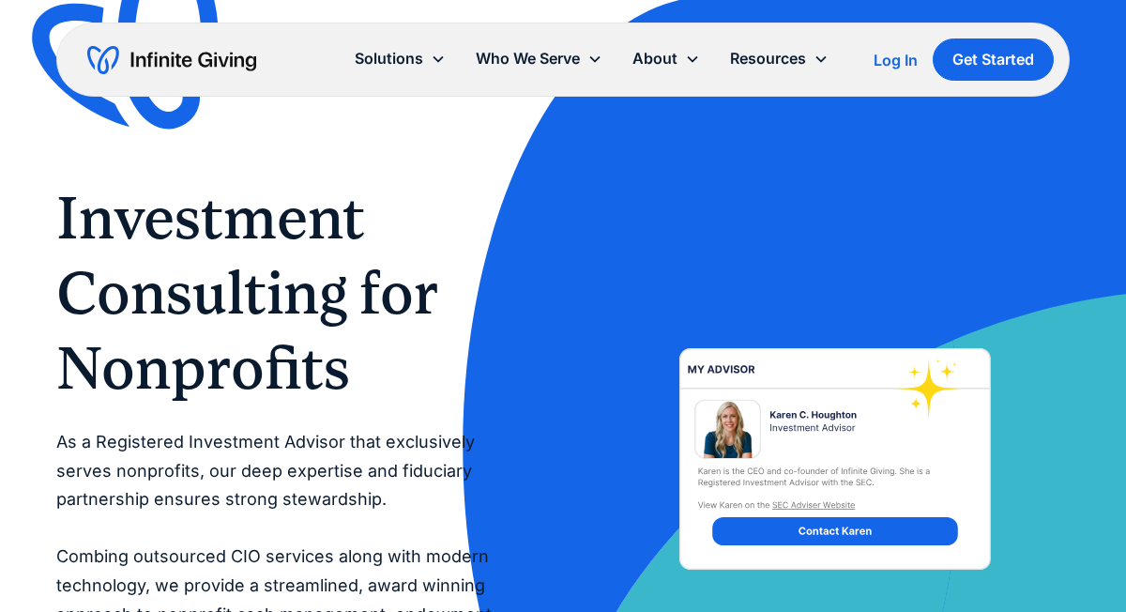  What do you see at coordinates (895, 60) in the screenshot?
I see `div: Log In` at bounding box center [895, 60].